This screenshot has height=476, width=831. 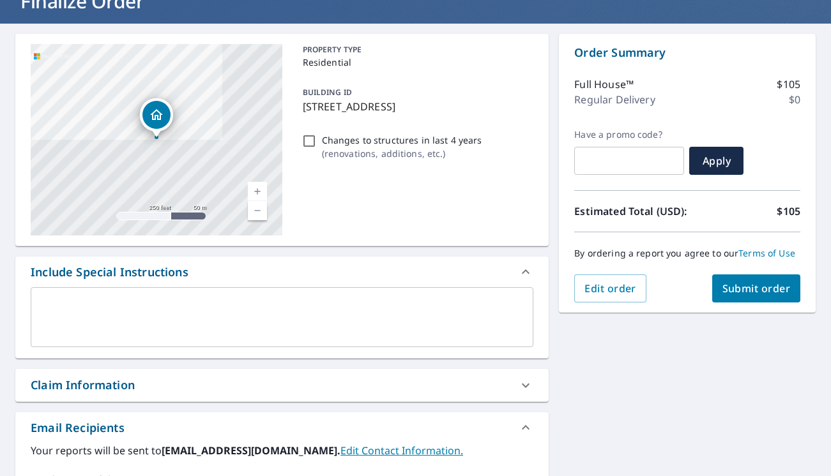 What do you see at coordinates (402, 140) in the screenshot?
I see `p: Changes to structures in last 4 years` at bounding box center [402, 140].